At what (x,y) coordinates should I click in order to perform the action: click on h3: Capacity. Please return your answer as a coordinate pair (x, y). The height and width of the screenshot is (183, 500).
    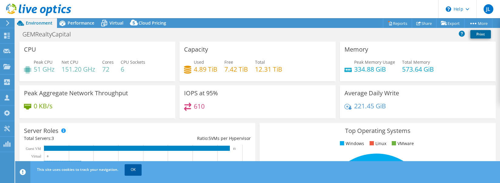
    Looking at the image, I should click on (196, 49).